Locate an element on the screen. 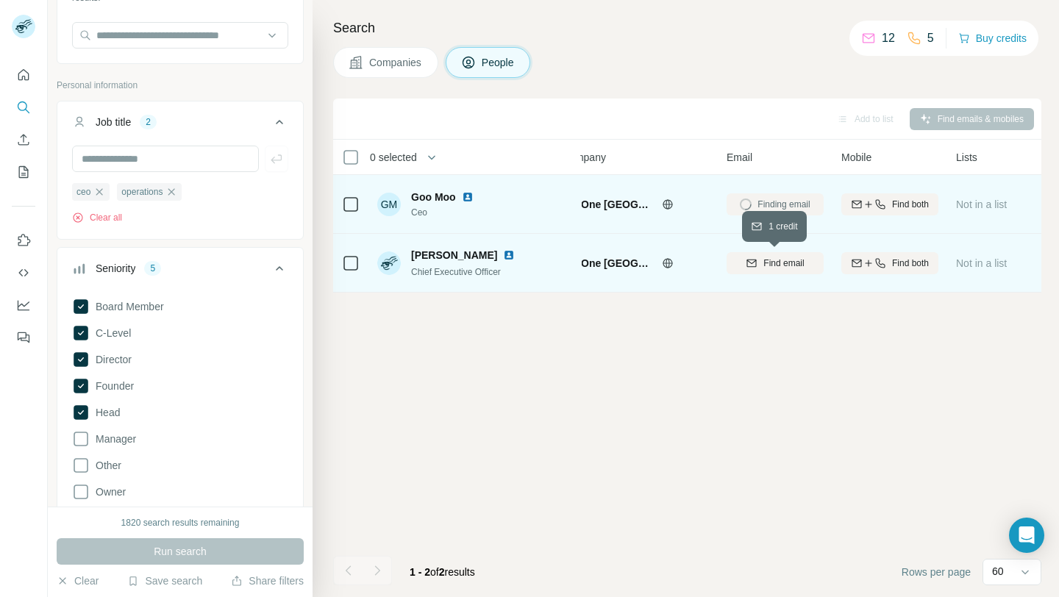 This screenshot has width=1059, height=597. span: Manager is located at coordinates (113, 439).